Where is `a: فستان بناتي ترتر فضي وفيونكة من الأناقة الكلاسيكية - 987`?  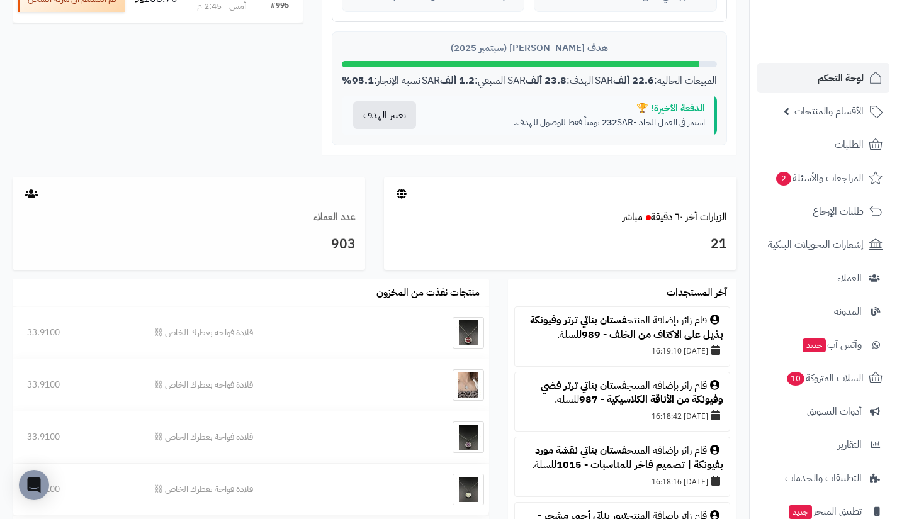
a: فستان بناتي ترتر فضي وفيونكة من الأناقة الكلاسيكية - 987 is located at coordinates (632, 393).